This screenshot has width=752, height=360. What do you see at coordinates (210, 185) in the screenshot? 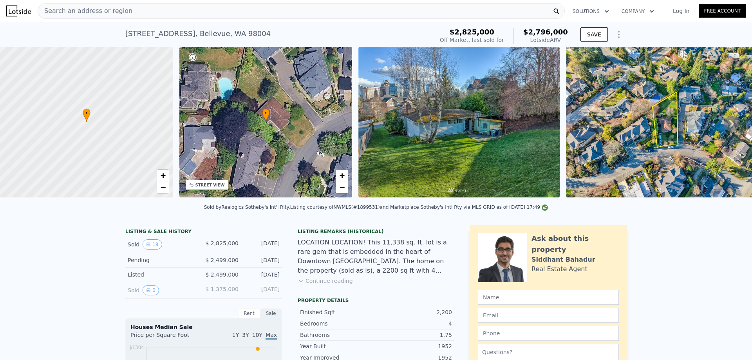
I see `div: STREET VIEW` at bounding box center [210, 185].